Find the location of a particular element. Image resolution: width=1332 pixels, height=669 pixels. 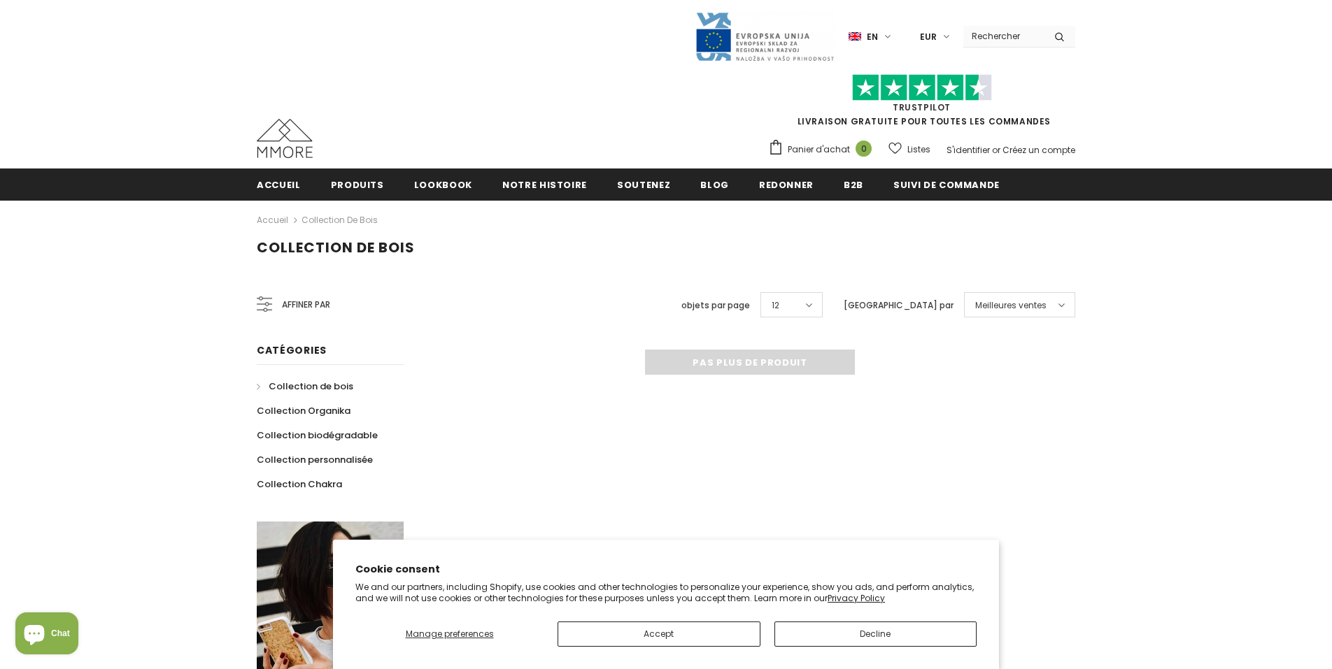

a: Panier d'achat 0 is located at coordinates (823, 150).